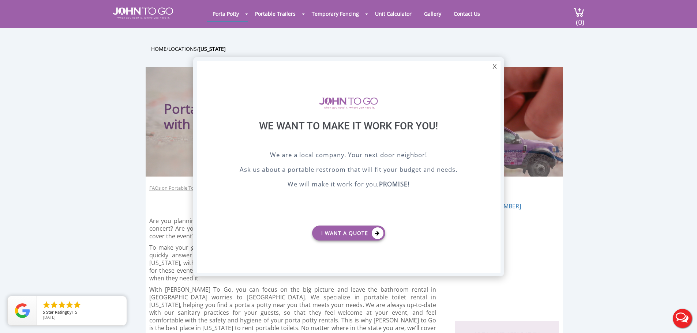 The image size is (697, 333). I want to click on p: Ask us about a portable restroom that will fit your budget and needs., so click(349, 170).